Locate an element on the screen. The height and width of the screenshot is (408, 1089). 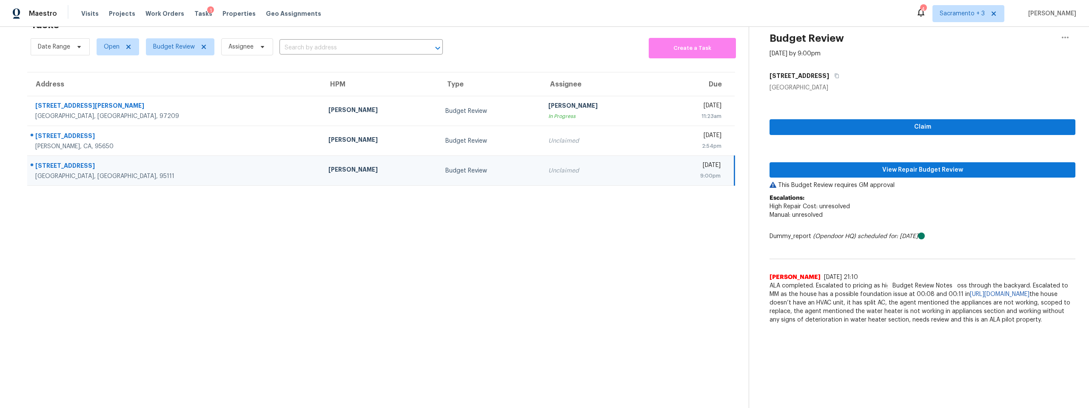
span: Budget Review Notes is located at coordinates (923, 286).